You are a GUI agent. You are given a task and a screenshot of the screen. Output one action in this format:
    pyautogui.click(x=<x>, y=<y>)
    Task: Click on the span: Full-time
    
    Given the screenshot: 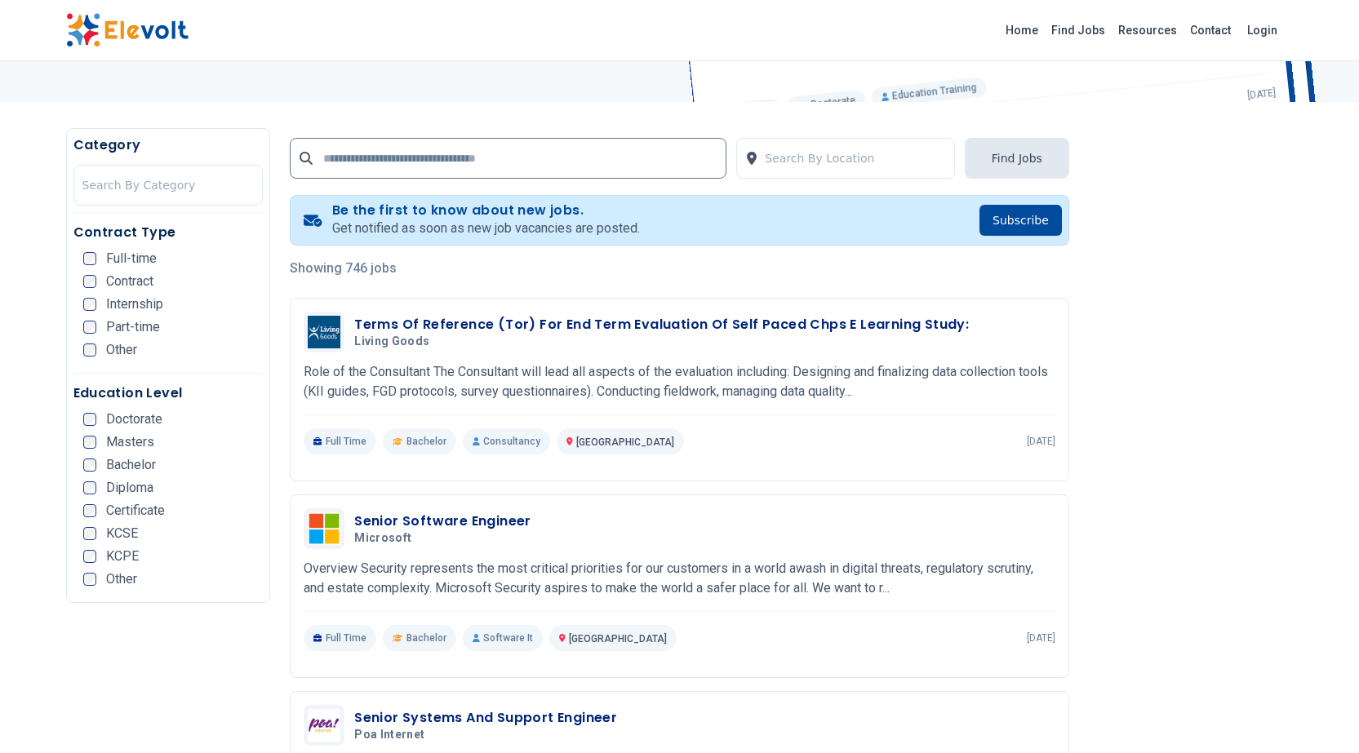 What is the action you would take?
    pyautogui.click(x=131, y=259)
    